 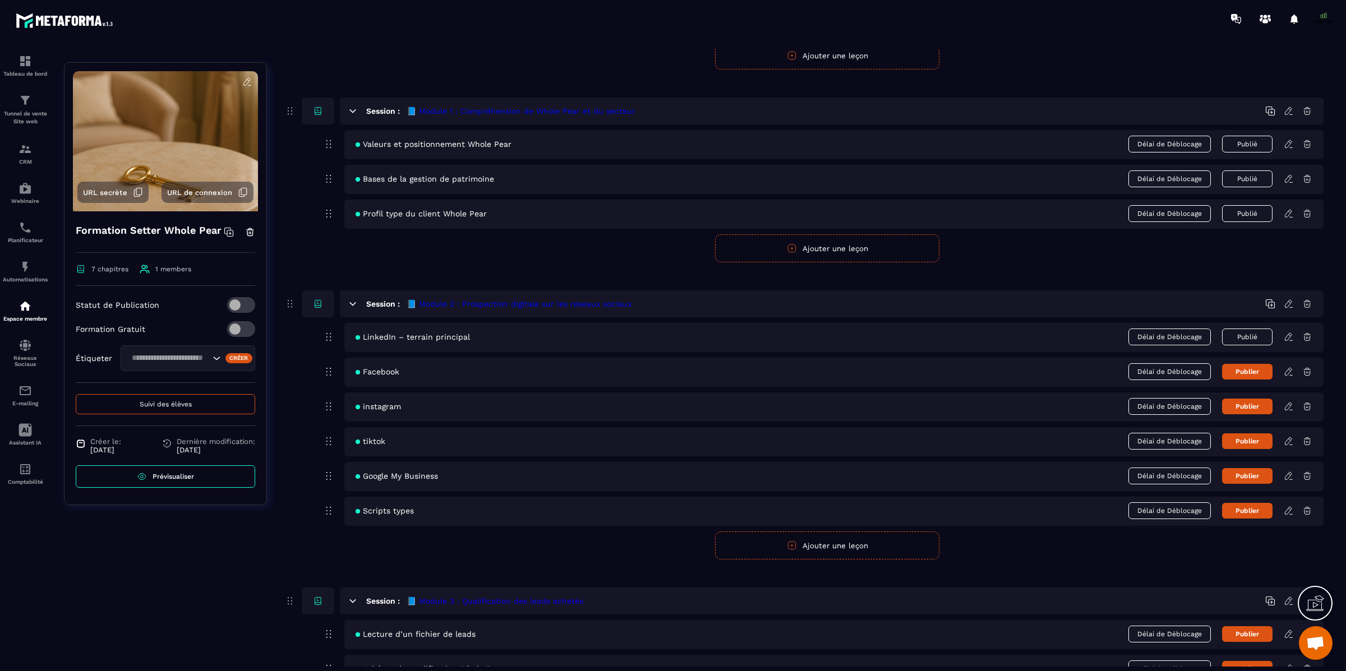 I want to click on span: Lecture d’un fichier de leads, so click(x=415, y=634).